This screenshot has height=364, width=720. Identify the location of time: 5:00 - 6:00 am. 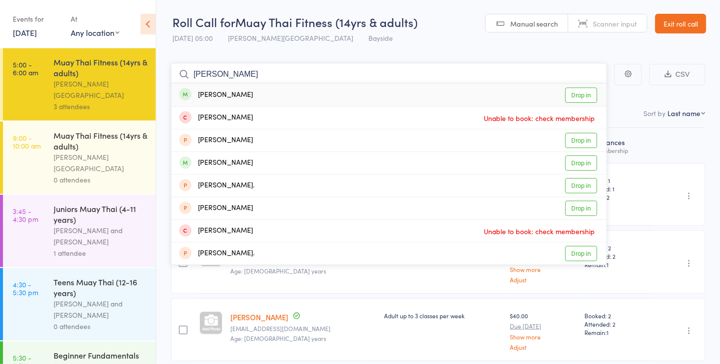
(26, 68).